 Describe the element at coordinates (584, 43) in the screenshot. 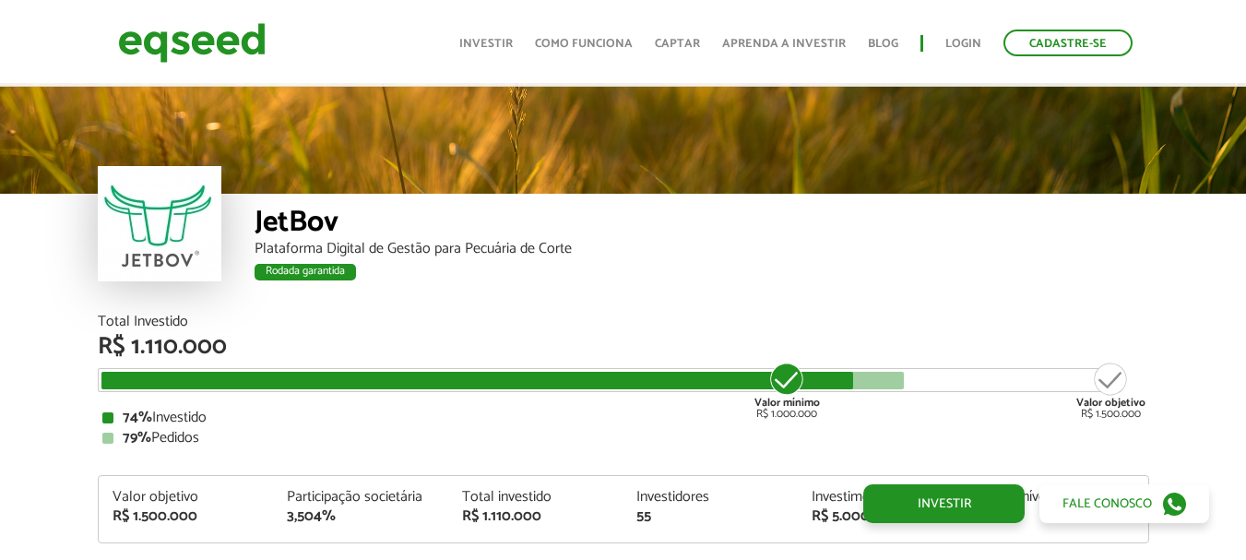

I see `a: Como funciona` at that location.